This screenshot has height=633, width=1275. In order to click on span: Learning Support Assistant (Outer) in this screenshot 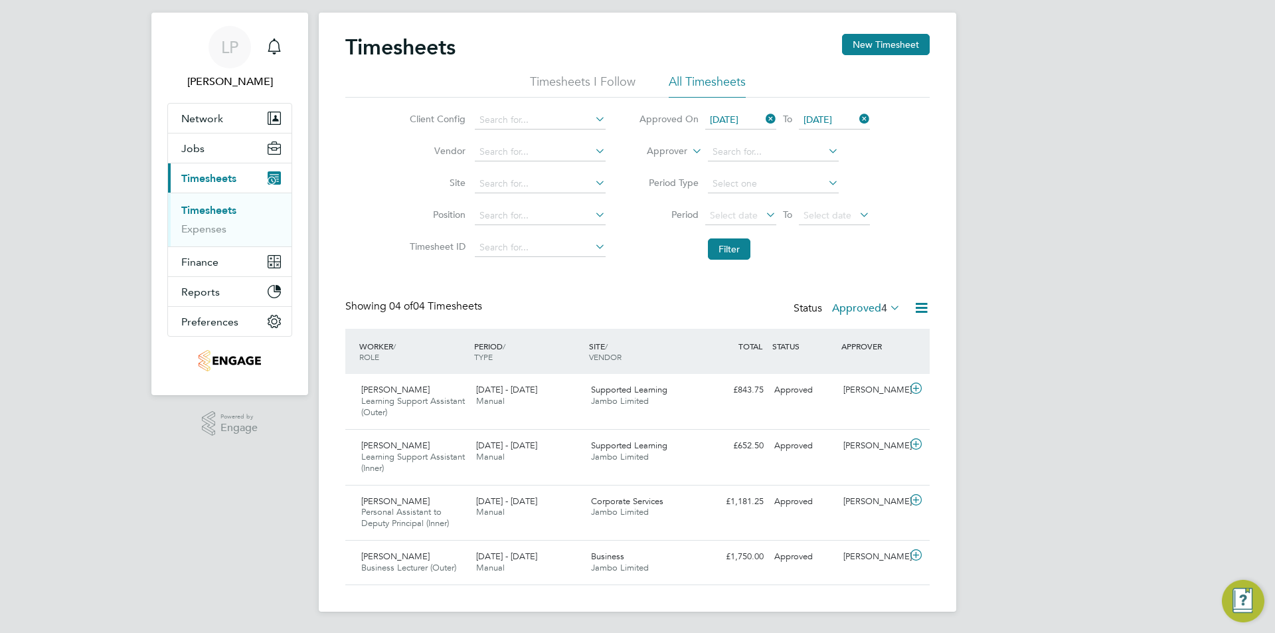, I will do `click(413, 406)`.